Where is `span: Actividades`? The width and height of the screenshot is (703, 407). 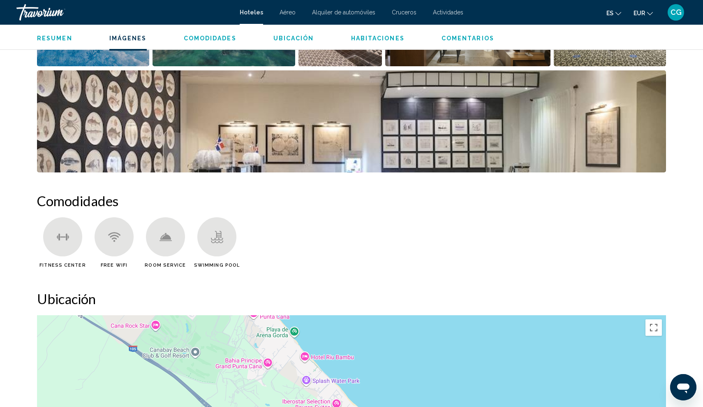
span: Actividades is located at coordinates (448, 12).